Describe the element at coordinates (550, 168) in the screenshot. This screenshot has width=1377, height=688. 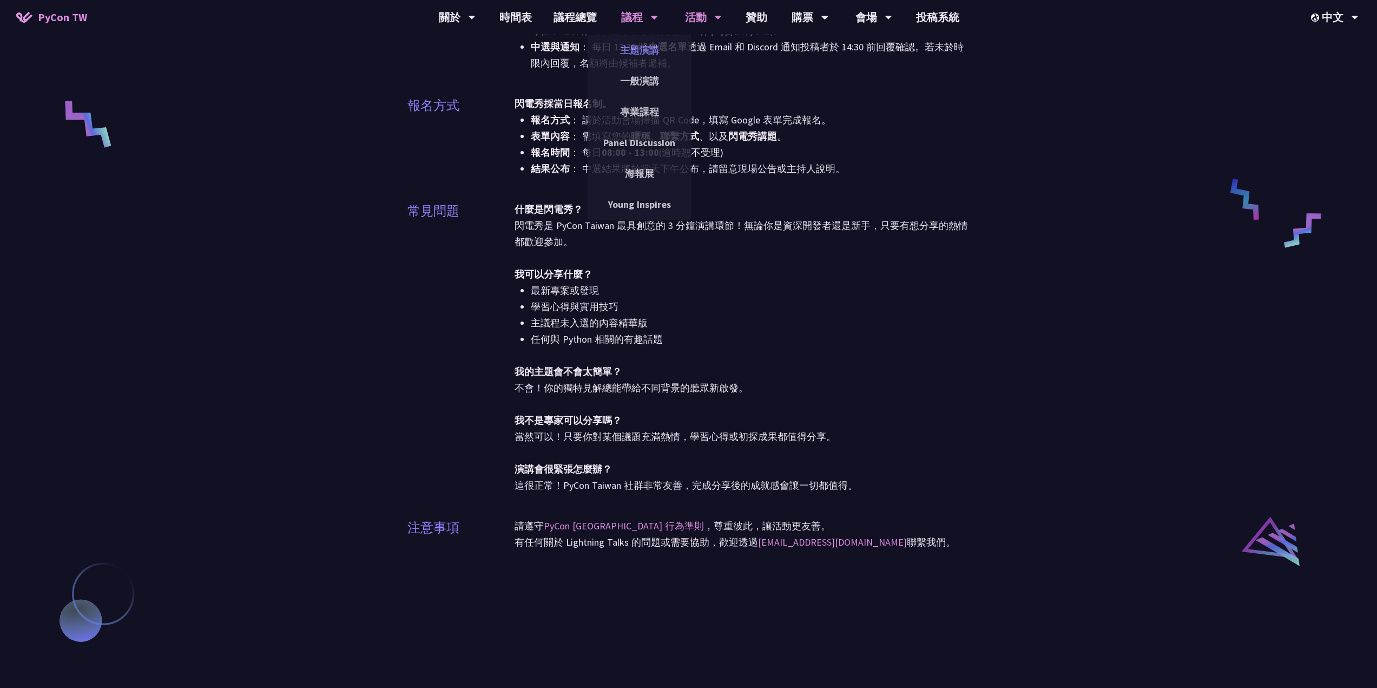
I see `strong: 結果公布` at that location.